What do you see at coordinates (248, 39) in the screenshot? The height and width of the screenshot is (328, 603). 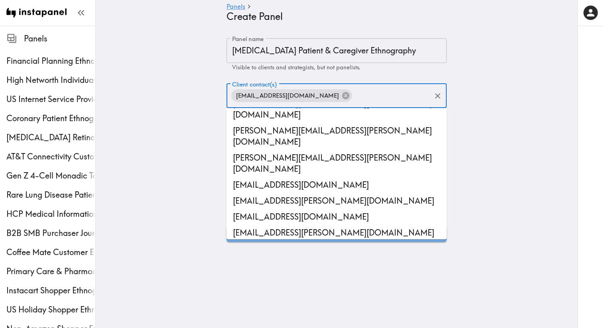 I see `label: Panel name` at bounding box center [248, 39].